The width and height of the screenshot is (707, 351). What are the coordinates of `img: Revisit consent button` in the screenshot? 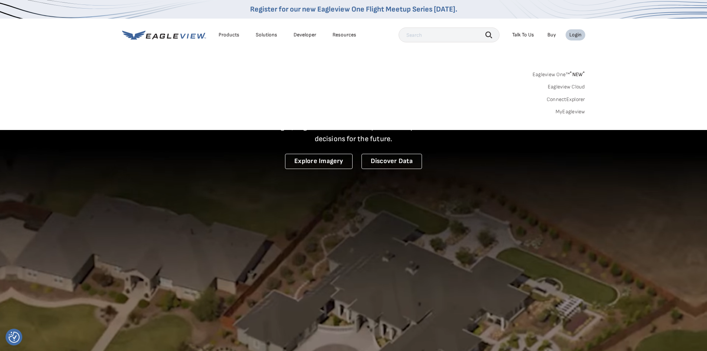 It's located at (14, 337).